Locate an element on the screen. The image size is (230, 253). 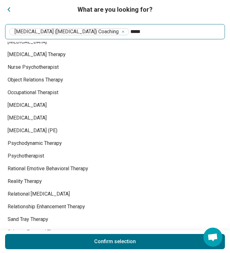
div: Attention Deficit Hyperactivity Disorder (ADHD) Coaching is located at coordinates (69, 32).